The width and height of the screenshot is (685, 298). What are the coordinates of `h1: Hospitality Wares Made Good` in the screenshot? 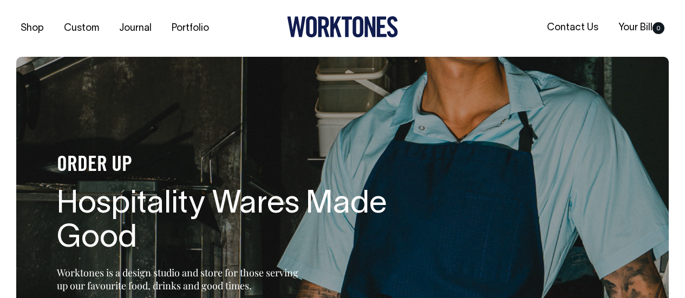 It's located at (230, 223).